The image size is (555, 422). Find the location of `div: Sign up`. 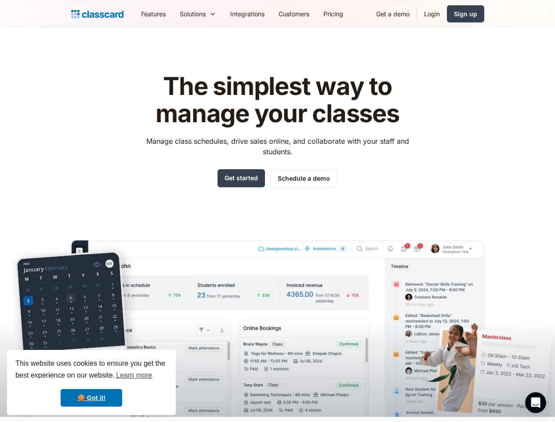

div: Sign up is located at coordinates (465, 14).